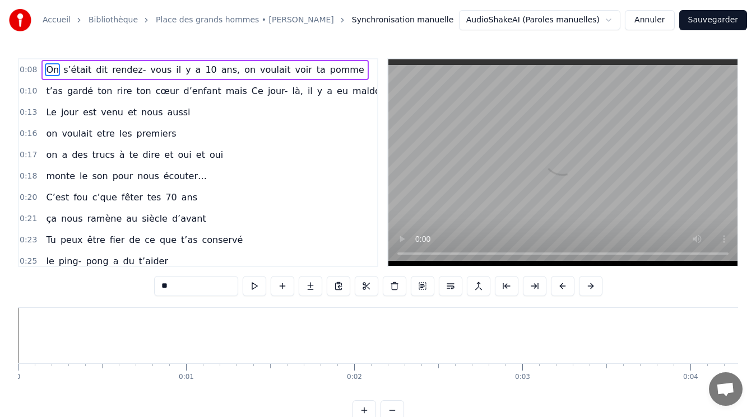  What do you see at coordinates (51, 112) in the screenshot?
I see `span: Le` at bounding box center [51, 112].